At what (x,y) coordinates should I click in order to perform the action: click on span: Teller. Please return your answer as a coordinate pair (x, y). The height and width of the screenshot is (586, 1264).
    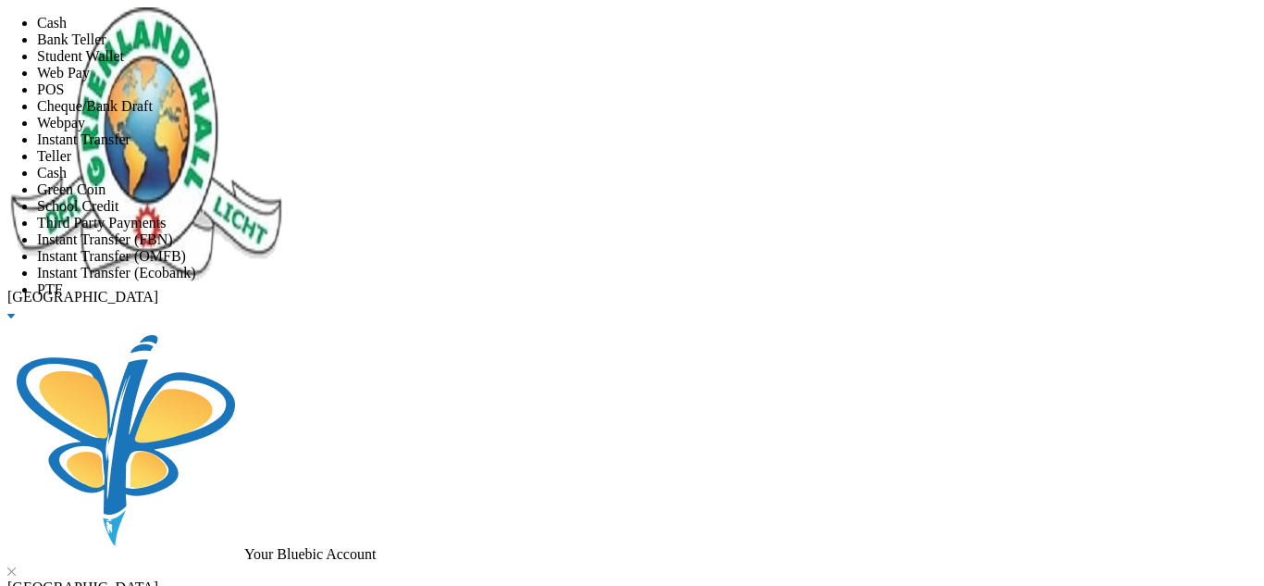
    Looking at the image, I should click on (54, 155).